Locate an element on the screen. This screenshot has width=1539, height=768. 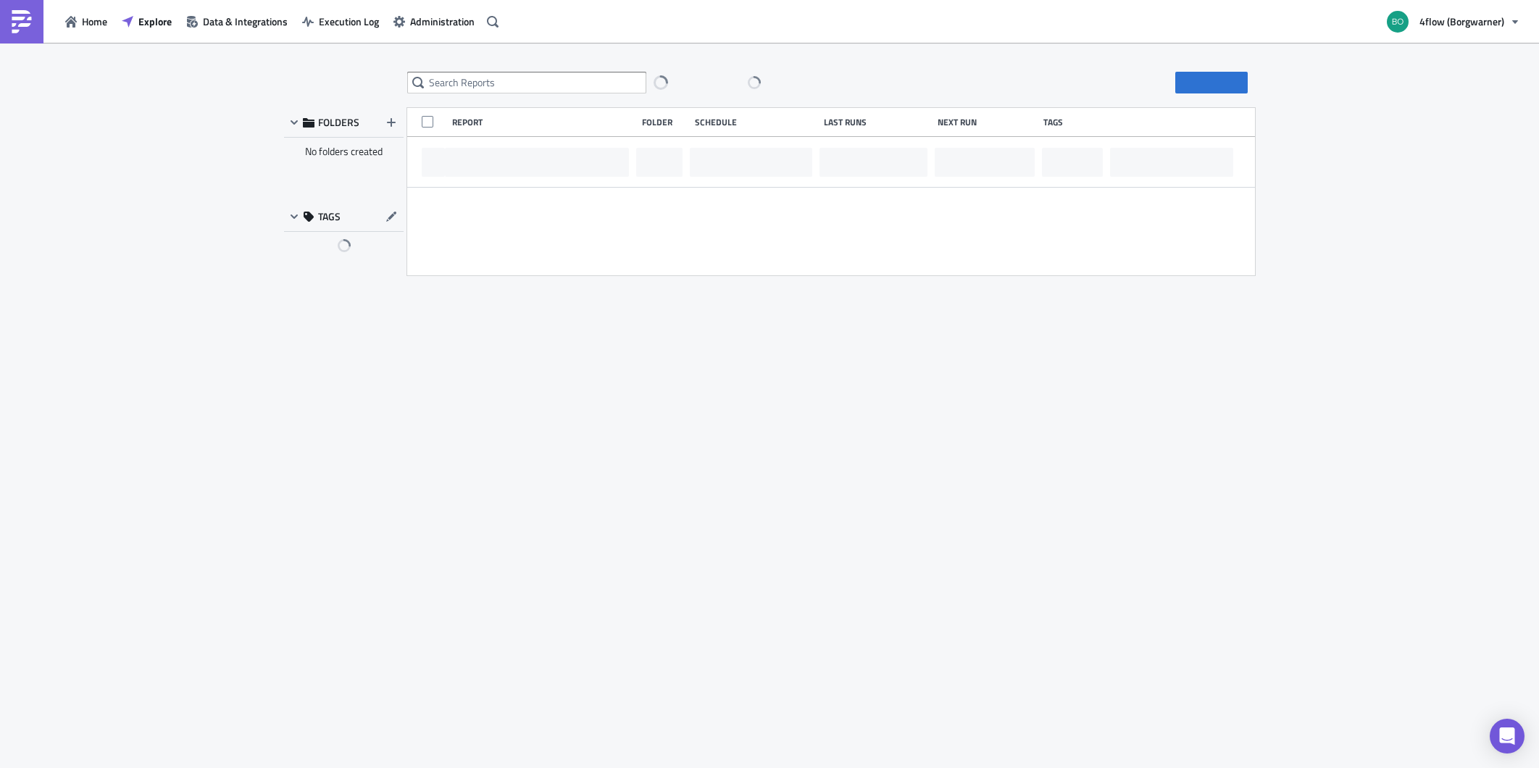
span: Data & Integrations is located at coordinates (245, 21).